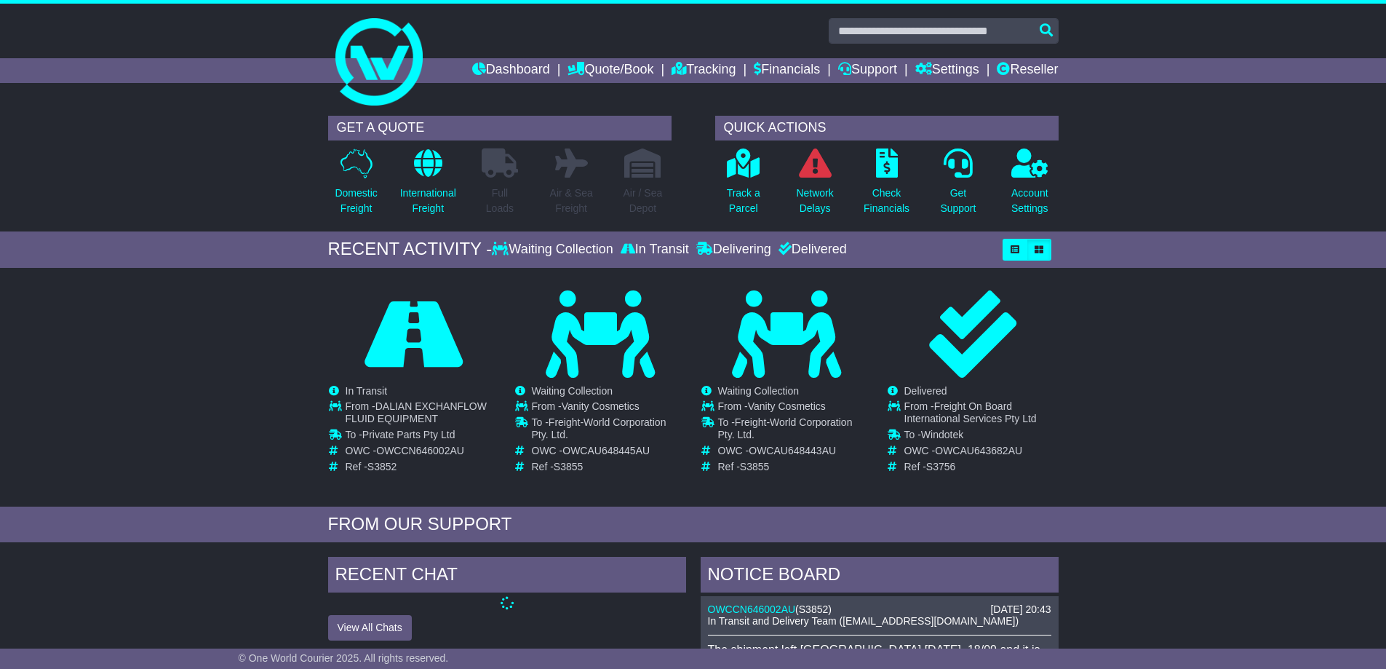  I want to click on span: Freight On Board International Services Pty Ltd, so click(971, 412).